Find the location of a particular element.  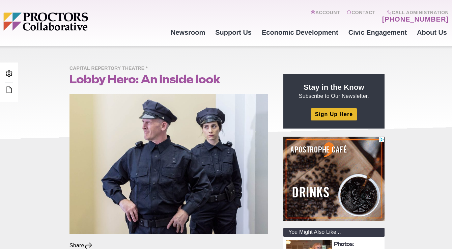

strong: Stay in the Know is located at coordinates (334, 87).